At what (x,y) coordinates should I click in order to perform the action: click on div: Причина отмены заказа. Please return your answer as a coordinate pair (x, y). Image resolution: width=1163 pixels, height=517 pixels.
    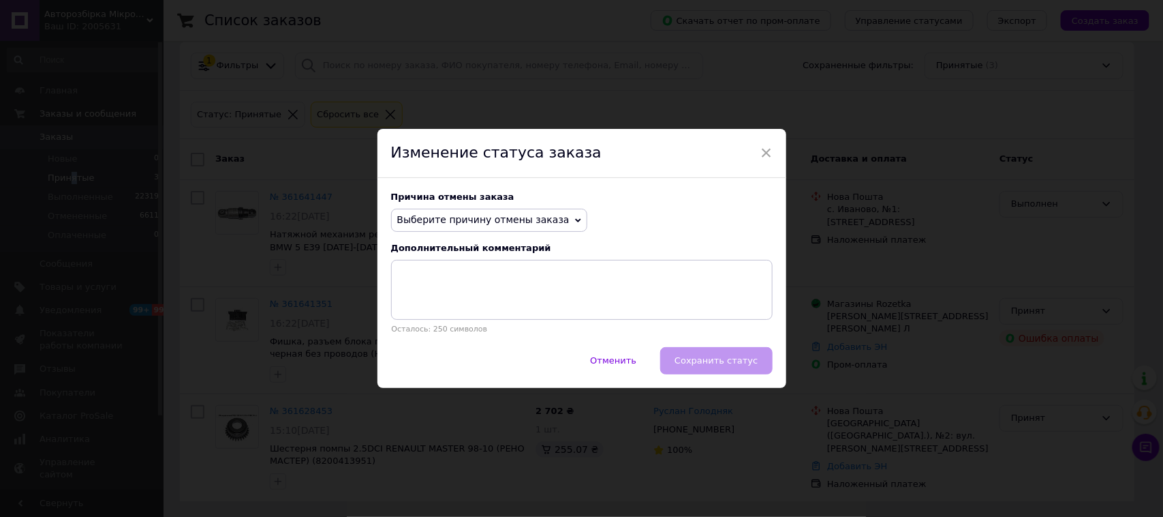
    Looking at the image, I should click on (582, 196).